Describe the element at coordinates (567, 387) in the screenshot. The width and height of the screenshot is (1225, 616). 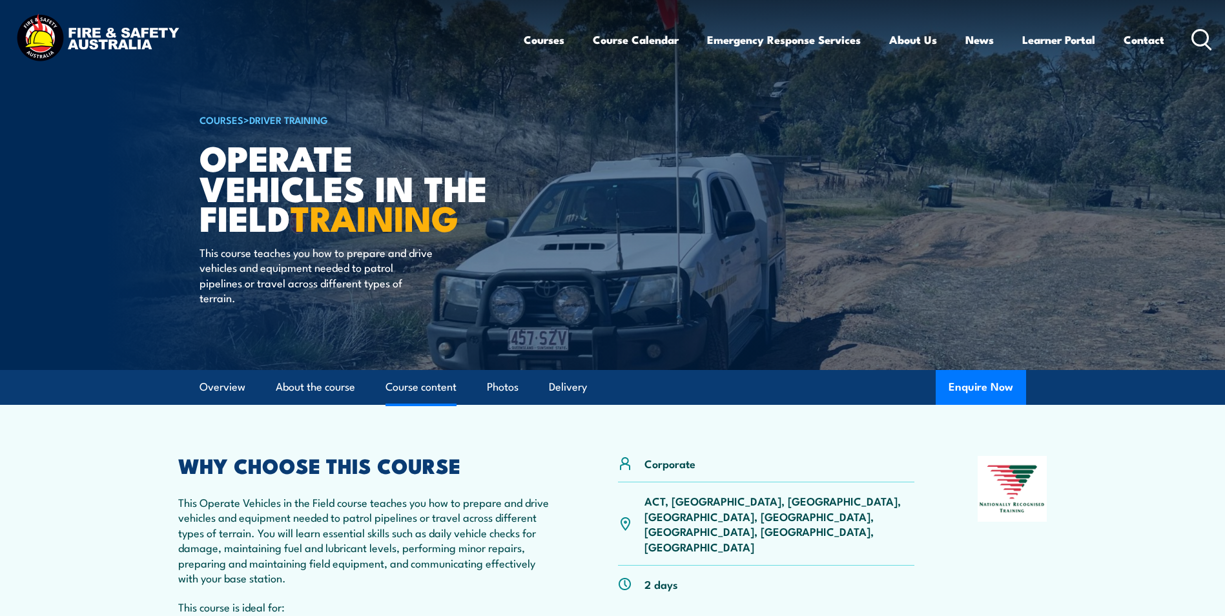
I see `a: Delivery` at that location.